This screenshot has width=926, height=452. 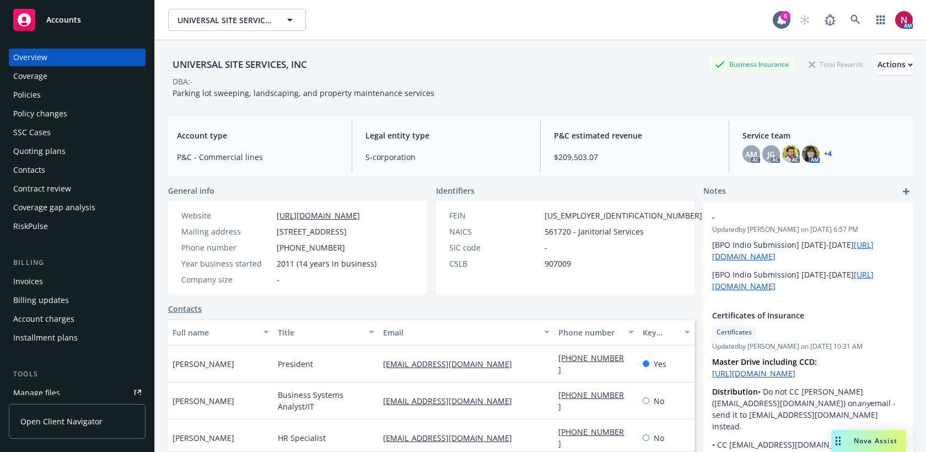 I want to click on span: Account type, so click(x=257, y=135).